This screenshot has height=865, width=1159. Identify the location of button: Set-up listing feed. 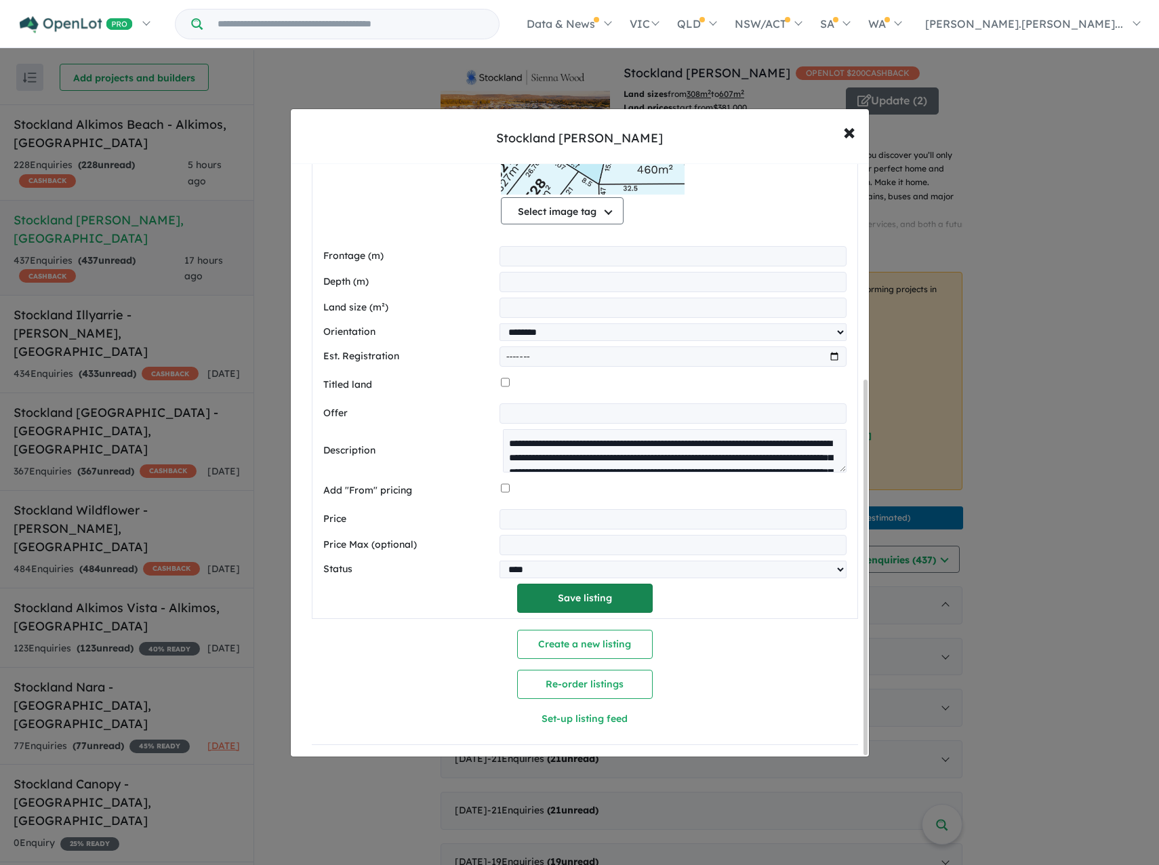
(584, 718).